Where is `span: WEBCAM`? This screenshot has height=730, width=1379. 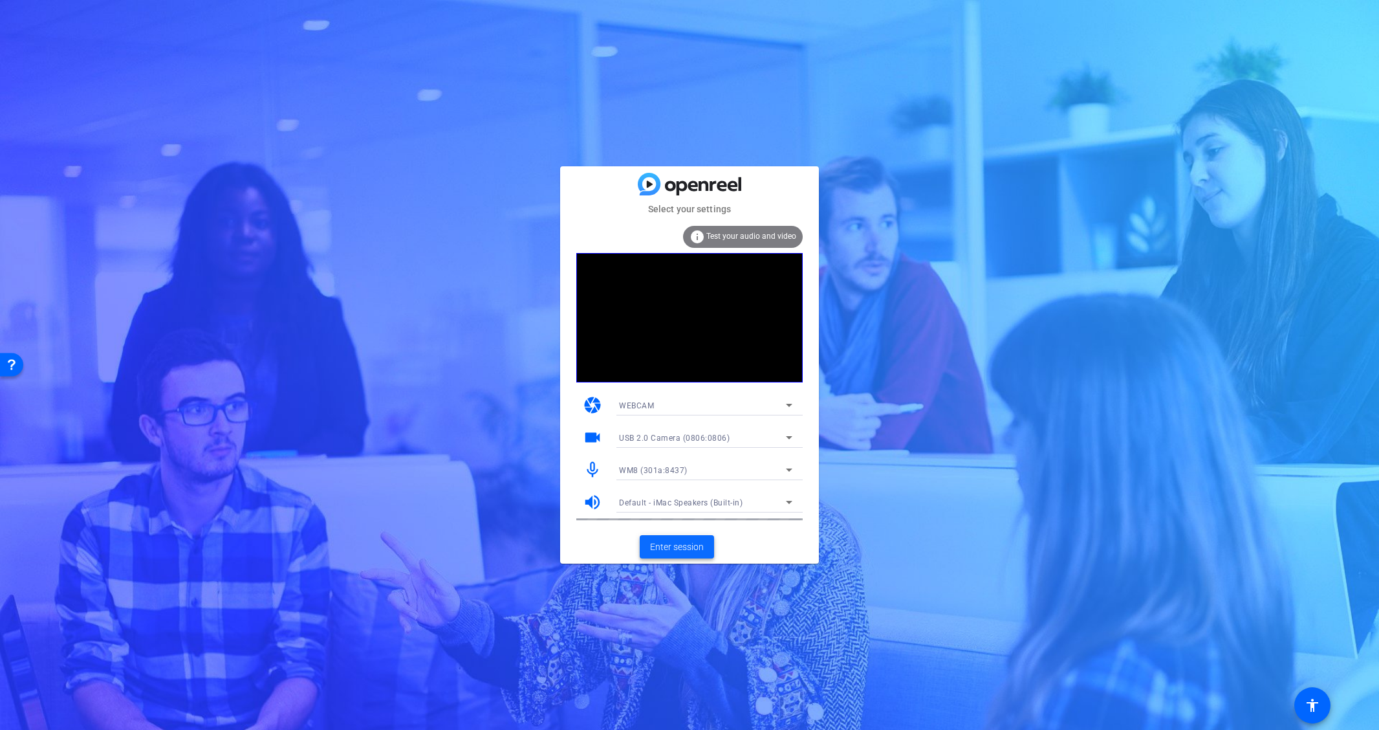 span: WEBCAM is located at coordinates (637, 406).